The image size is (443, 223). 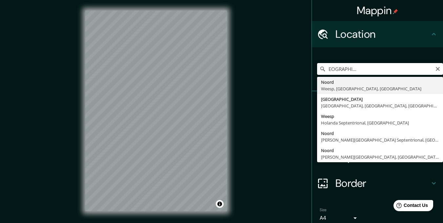 What do you see at coordinates (377, 104) in the screenshot?
I see `div: Pins` at bounding box center [377, 104].